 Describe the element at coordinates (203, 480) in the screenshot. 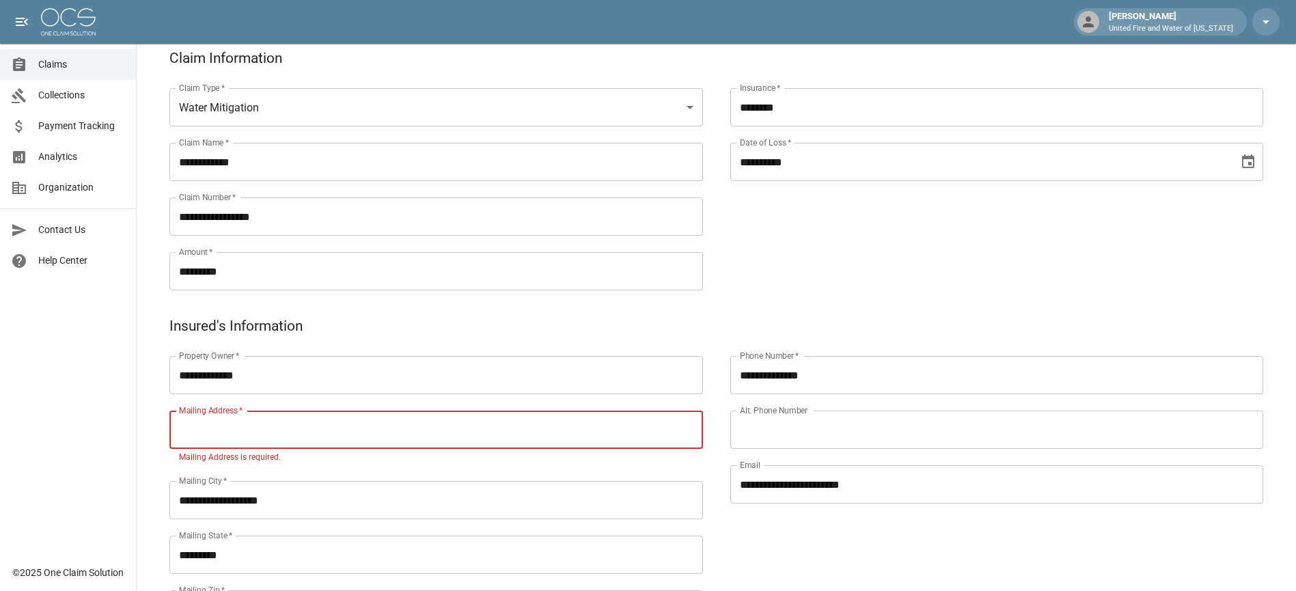

I see `label: Mailing City` at that location.